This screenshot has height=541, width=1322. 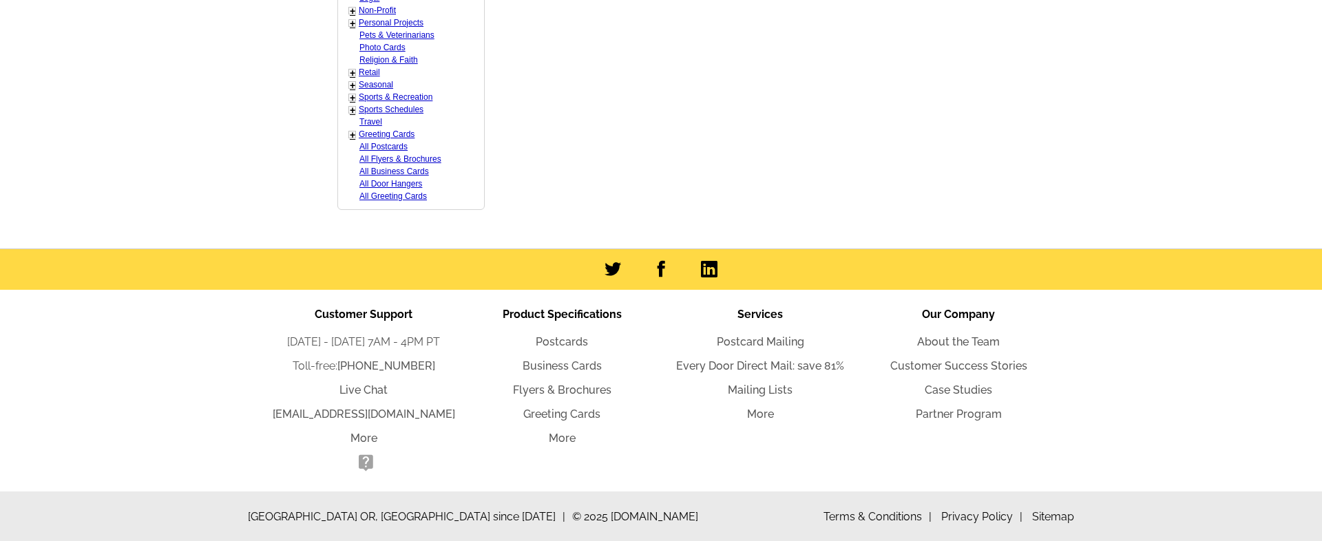 I want to click on a: Seasonal, so click(x=376, y=85).